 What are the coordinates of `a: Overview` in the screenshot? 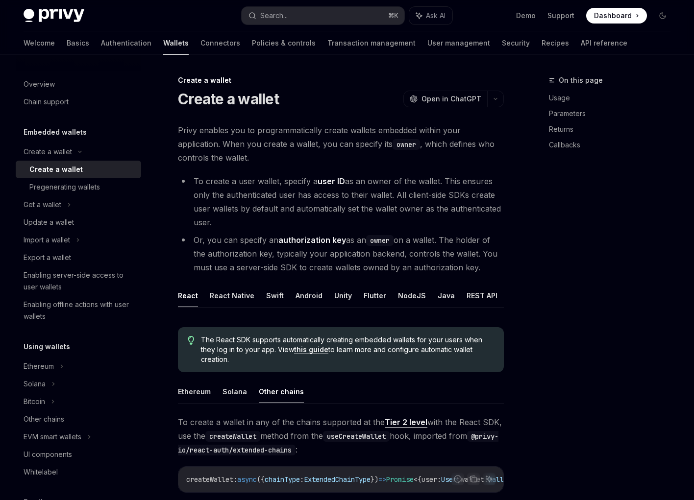 It's located at (78, 84).